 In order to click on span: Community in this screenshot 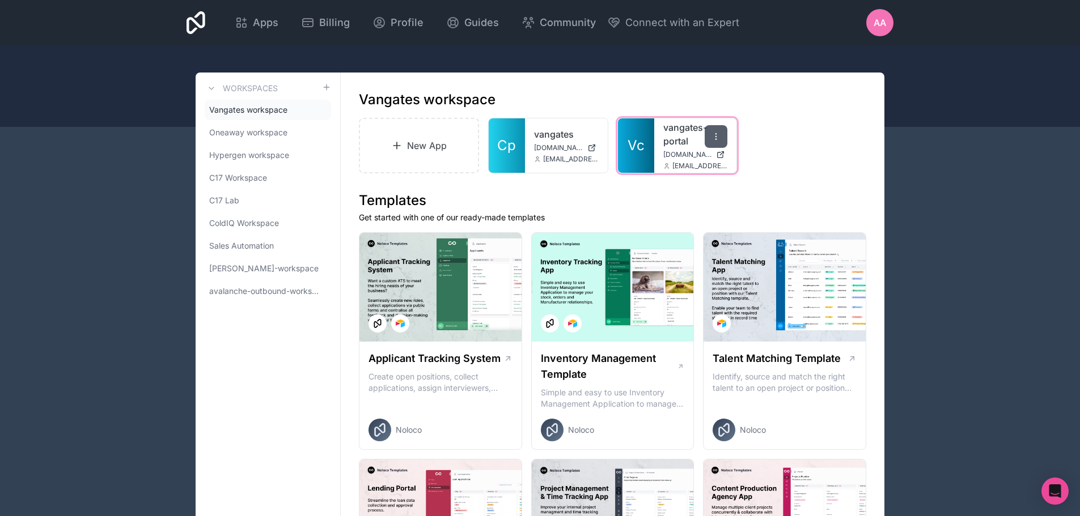, I will do `click(567, 23)`.